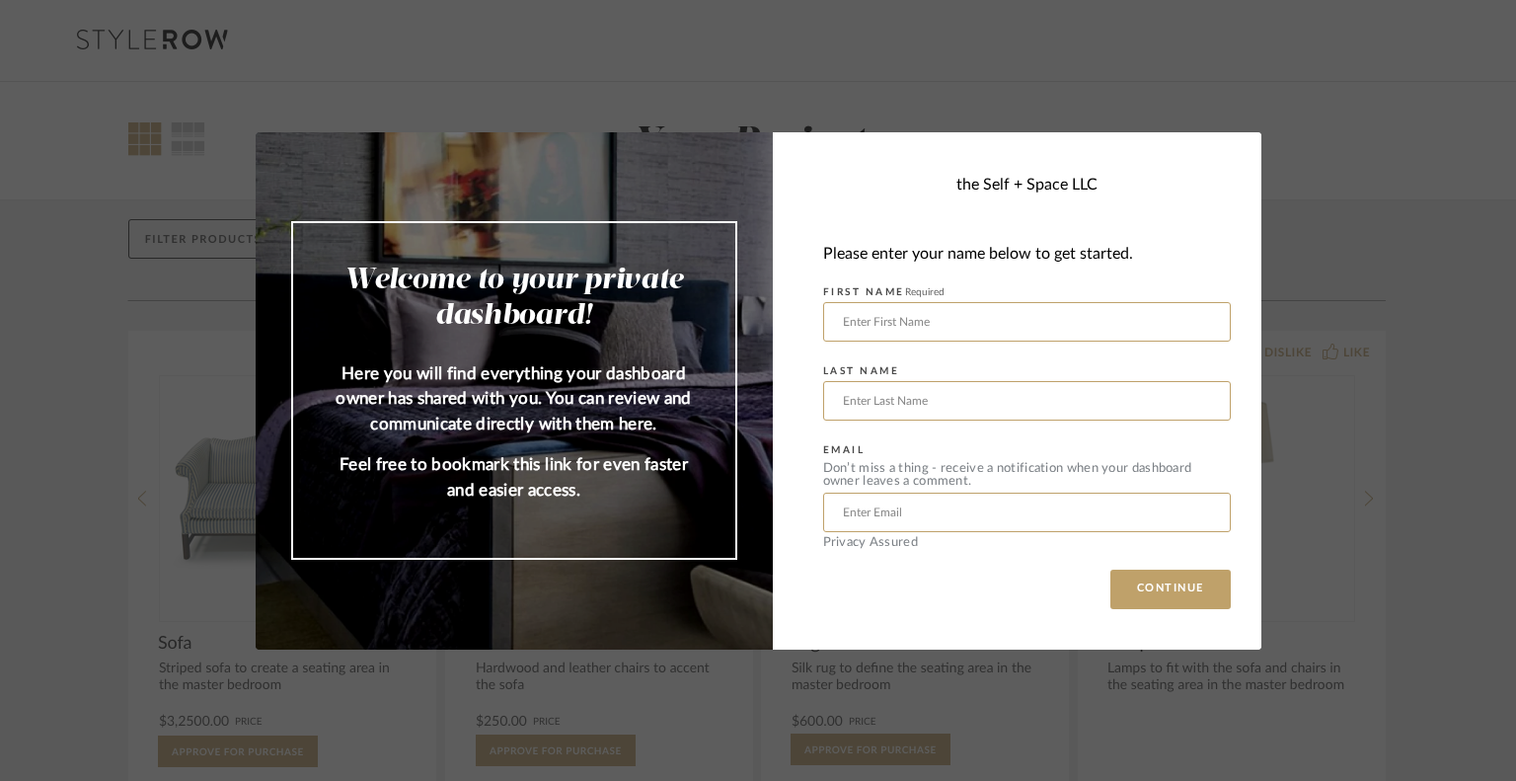  Describe the element at coordinates (925, 292) in the screenshot. I see `span: Required` at that location.